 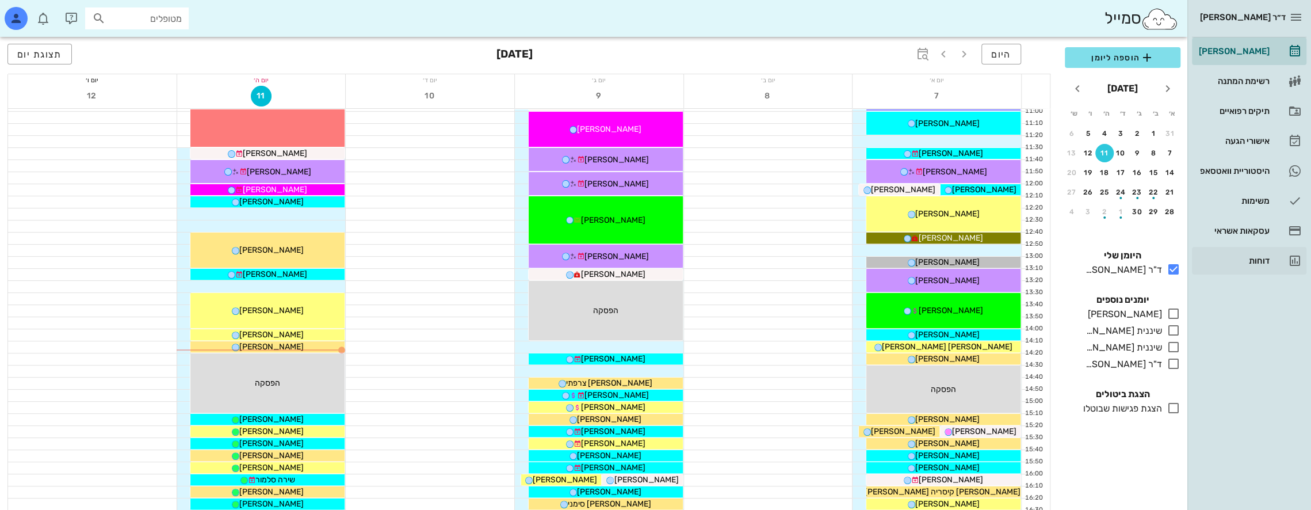 What do you see at coordinates (1072, 173) in the screenshot?
I see `button: 20` at bounding box center [1072, 173].